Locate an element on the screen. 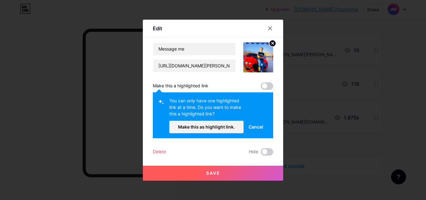 The image size is (426, 200). div: Edit is located at coordinates (157, 28).